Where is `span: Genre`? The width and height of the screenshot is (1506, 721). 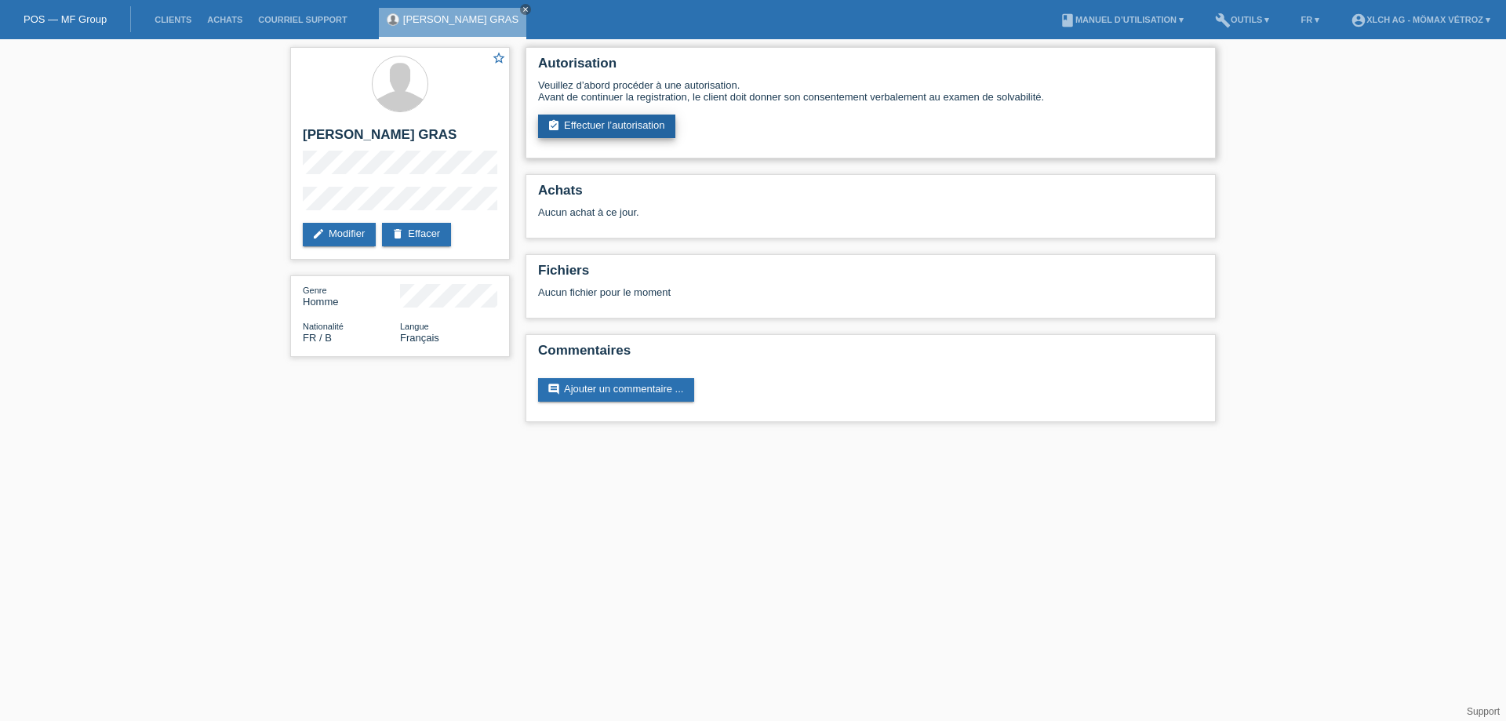
span: Genre is located at coordinates (314, 290).